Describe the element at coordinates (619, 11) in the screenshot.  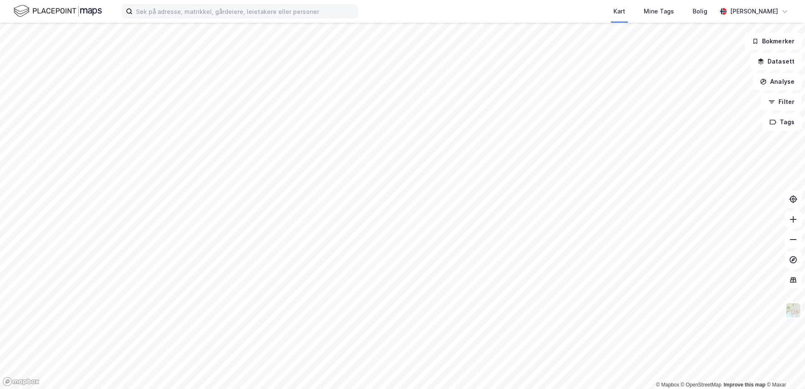
I see `div: Kart` at that location.